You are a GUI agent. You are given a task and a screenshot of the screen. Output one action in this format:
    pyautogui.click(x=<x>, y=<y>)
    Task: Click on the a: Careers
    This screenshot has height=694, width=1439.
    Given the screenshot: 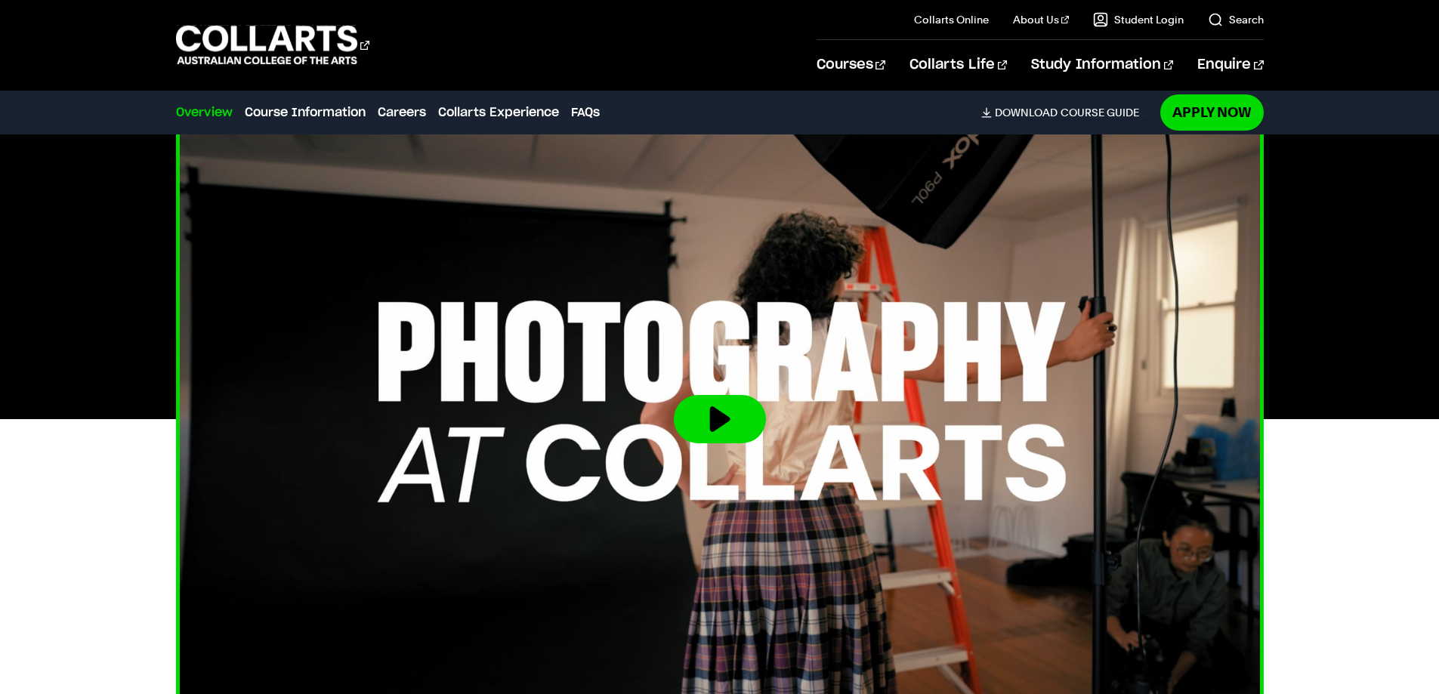 What is the action you would take?
    pyautogui.click(x=402, y=113)
    